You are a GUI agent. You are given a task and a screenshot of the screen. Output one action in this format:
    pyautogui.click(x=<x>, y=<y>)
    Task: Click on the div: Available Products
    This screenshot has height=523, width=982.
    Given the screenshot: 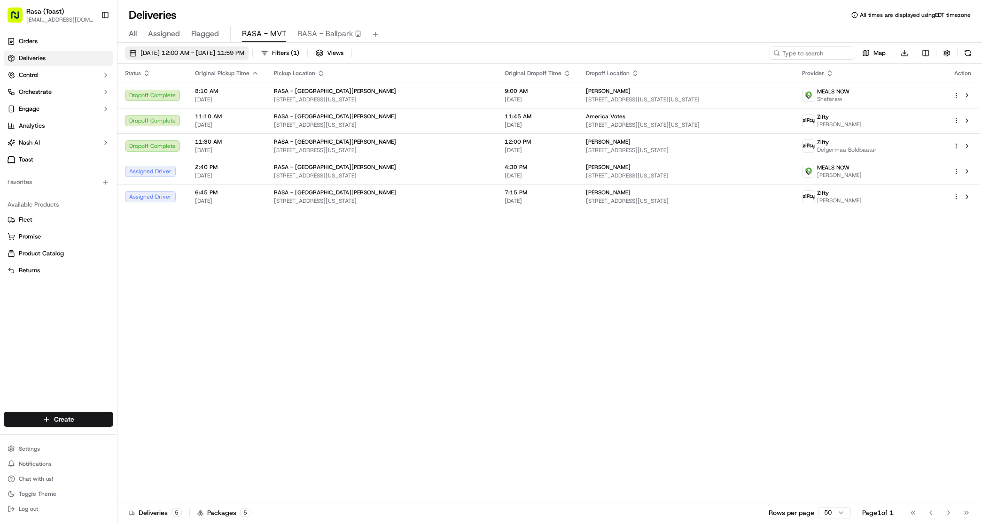 What is the action you would take?
    pyautogui.click(x=58, y=205)
    